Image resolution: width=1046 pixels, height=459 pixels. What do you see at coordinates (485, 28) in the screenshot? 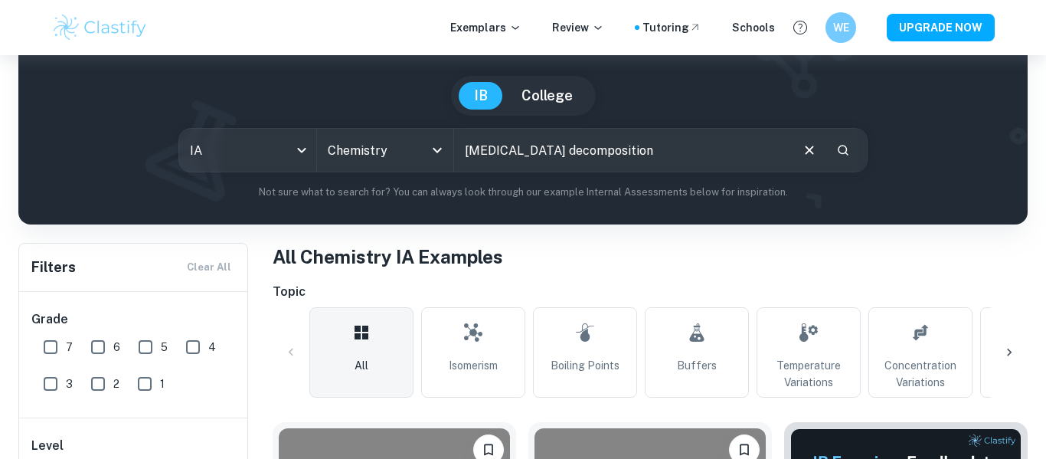
I see `p: Exemplars` at bounding box center [485, 28].